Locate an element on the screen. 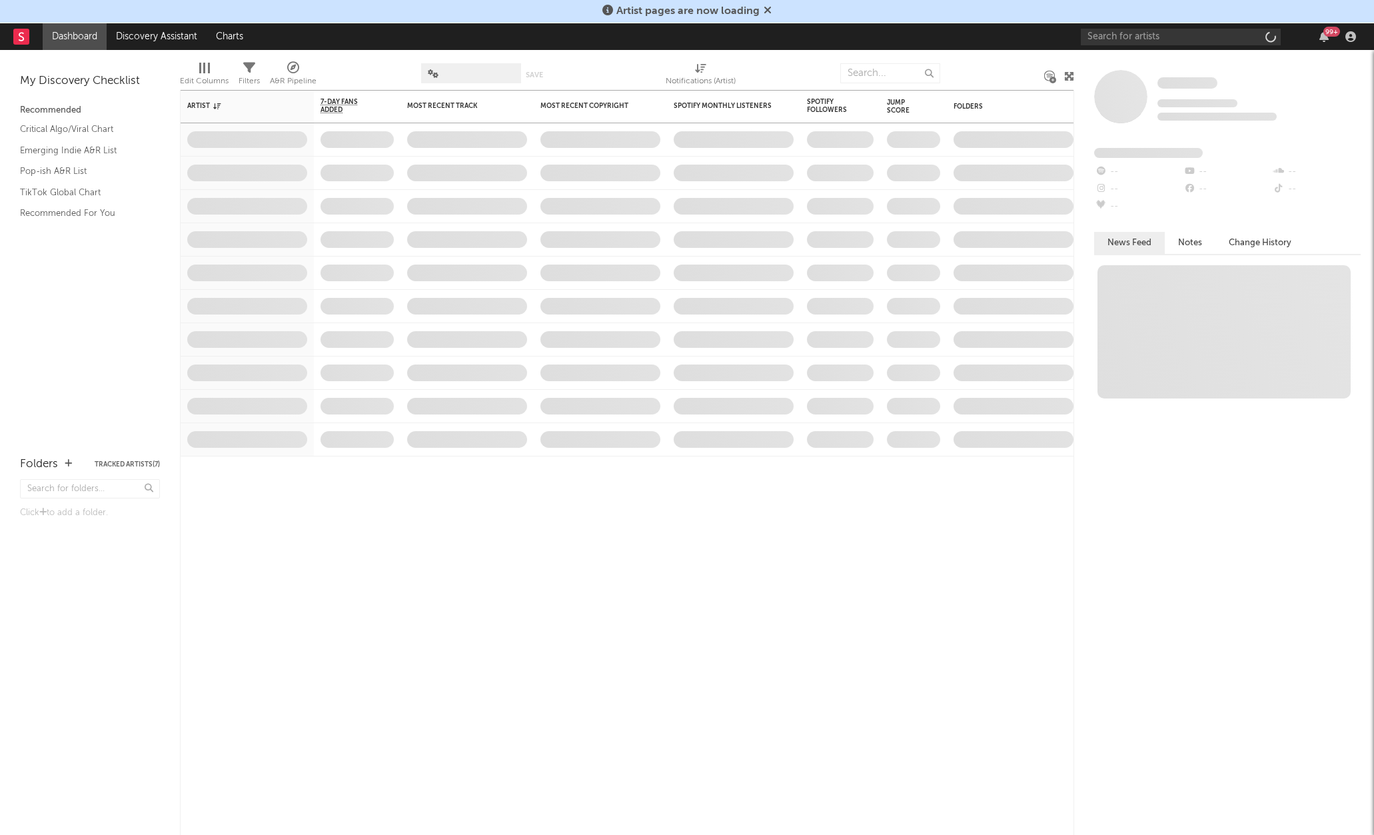 The image size is (1374, 835). span: Fans Added by Platform is located at coordinates (1148, 153).